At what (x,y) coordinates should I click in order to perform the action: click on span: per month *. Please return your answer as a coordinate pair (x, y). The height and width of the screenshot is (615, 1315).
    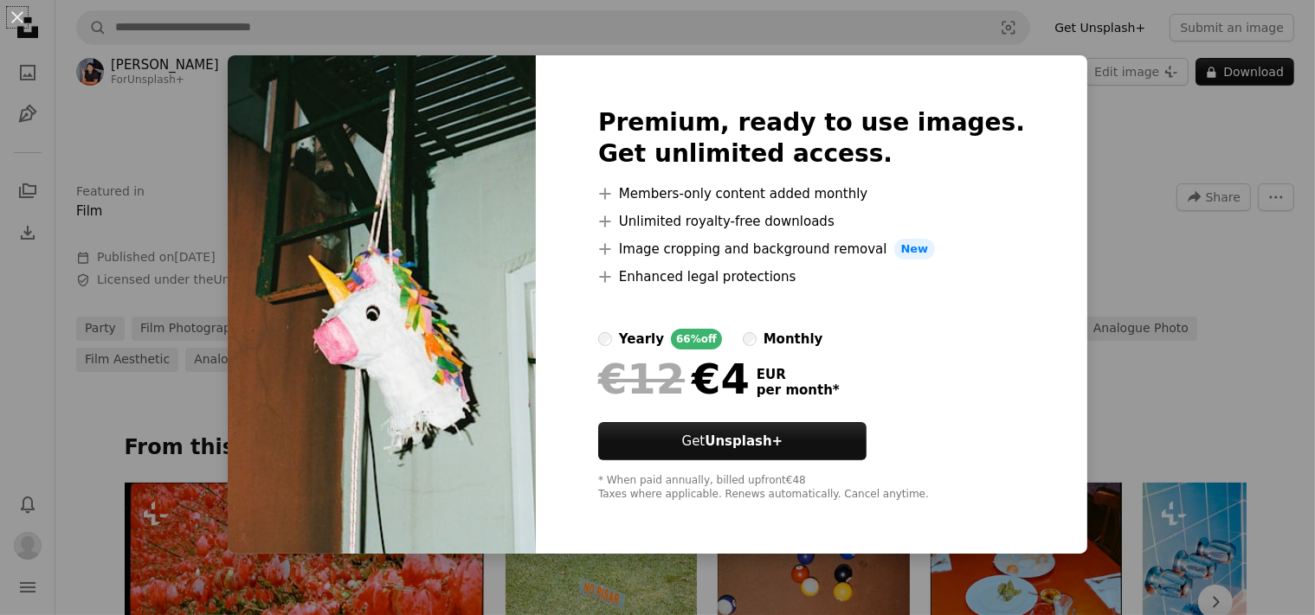
    Looking at the image, I should click on (798, 390).